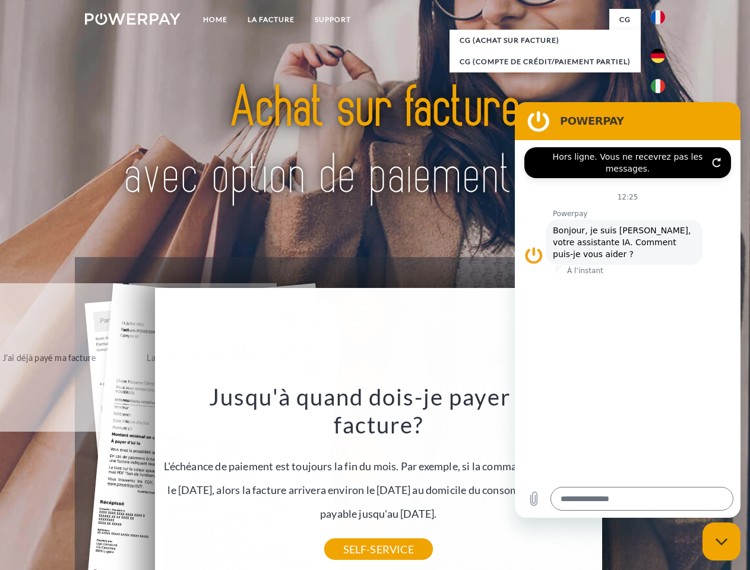 The image size is (750, 570). Describe the element at coordinates (113, 61) in the screenshot. I see `label: Hors ligne. Vous ne recevrez pas les messages.` at that location.